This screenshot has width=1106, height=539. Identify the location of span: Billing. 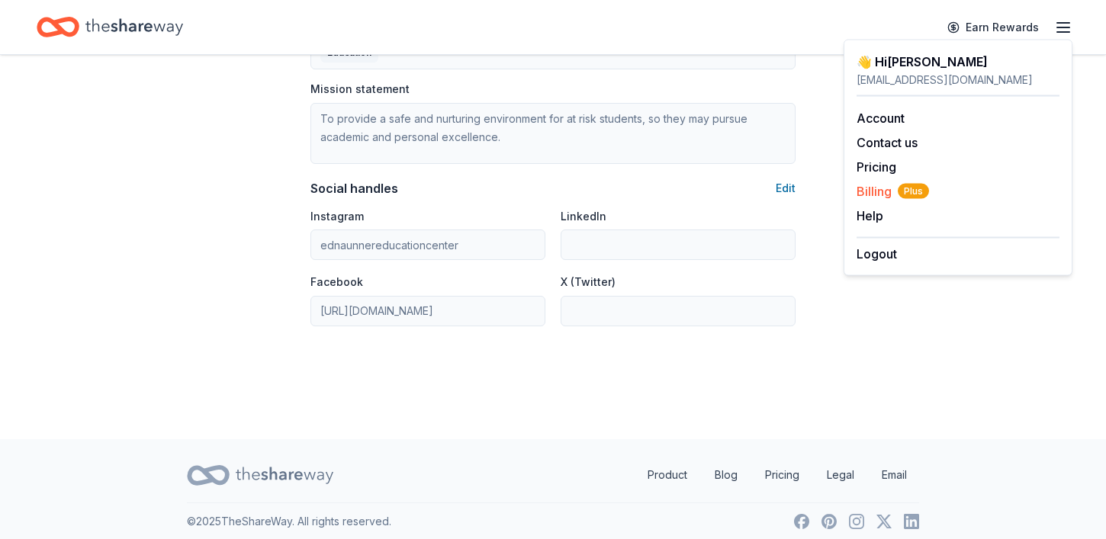
(892, 191).